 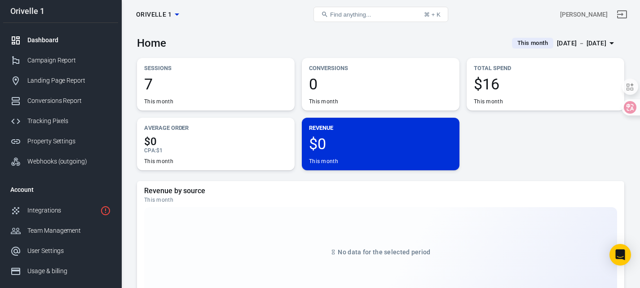 I want to click on a: Webhooks (outgoing), so click(x=61, y=161).